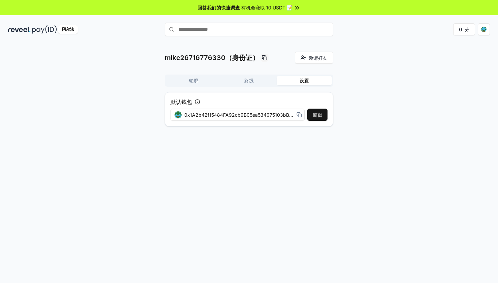  Describe the element at coordinates (212, 58) in the screenshot. I see `font: mike26716776330（身份证）` at that location.